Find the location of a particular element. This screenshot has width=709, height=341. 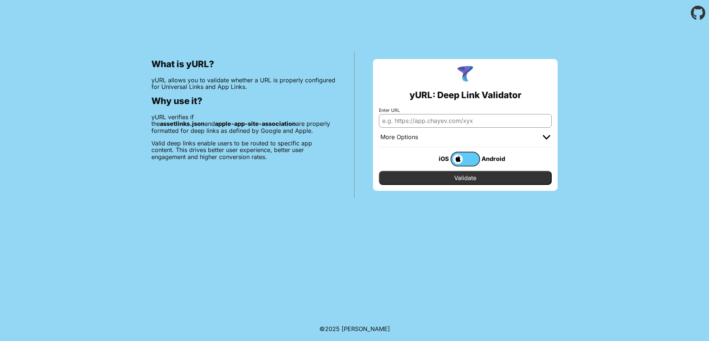

div: More Options is located at coordinates (399, 137).